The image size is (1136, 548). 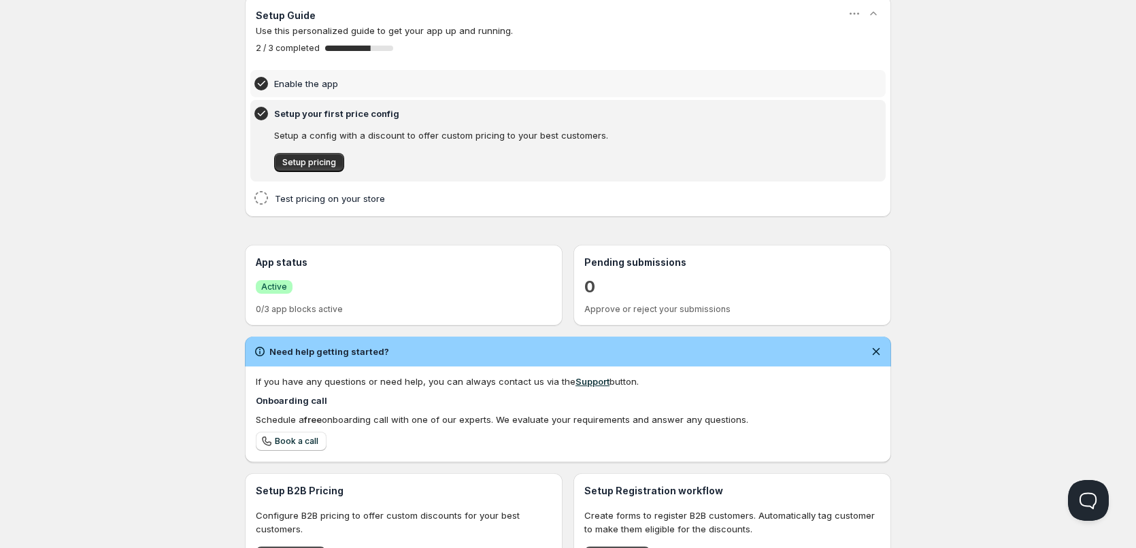 What do you see at coordinates (309, 163) in the screenshot?
I see `a: Setup pricing` at bounding box center [309, 163].